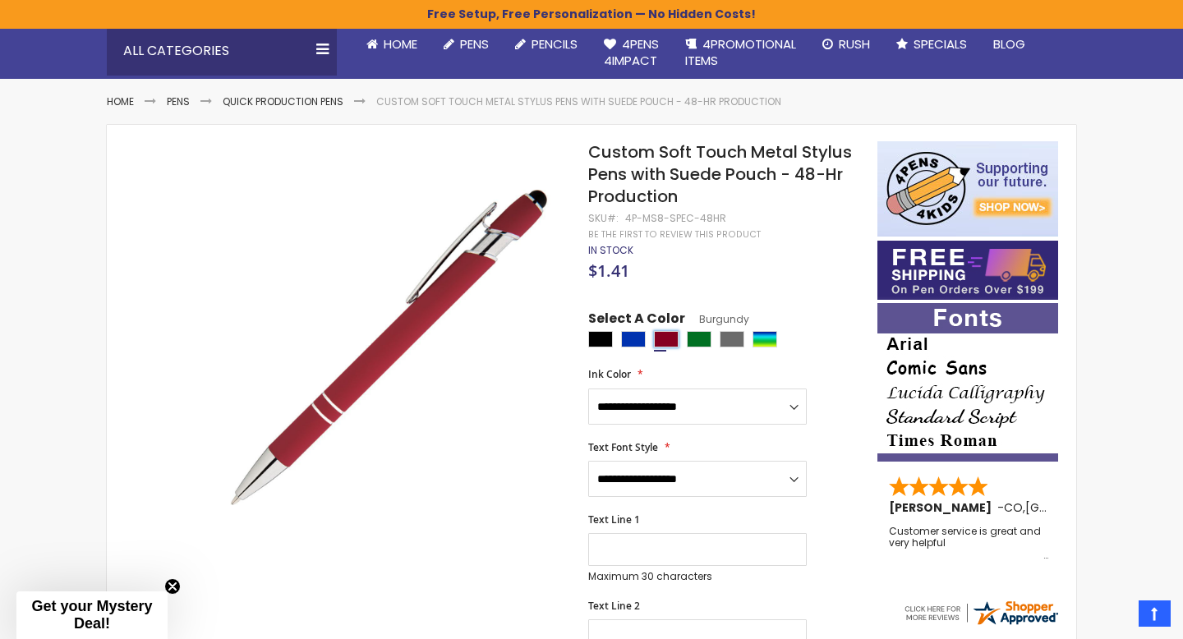 The image size is (1183, 639). What do you see at coordinates (92, 615) in the screenshot?
I see `div: Get your Mystery Deal!Close teaser` at bounding box center [92, 615].